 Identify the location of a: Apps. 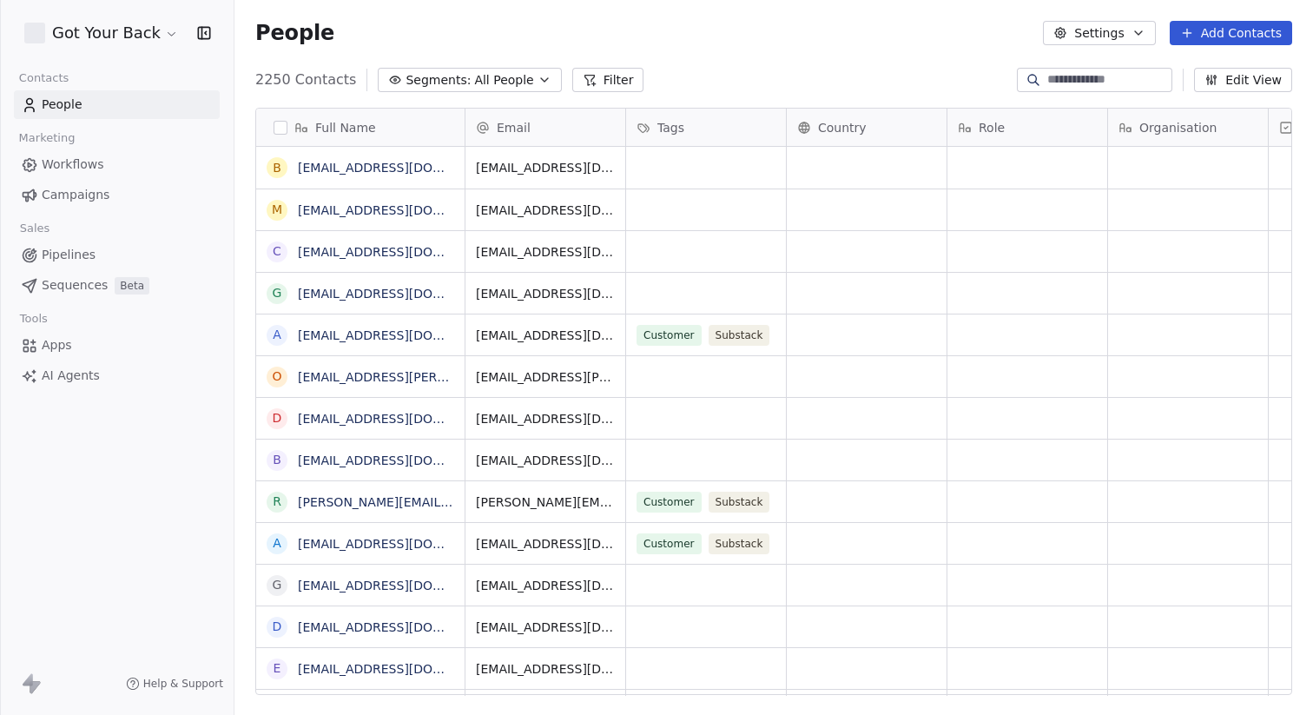
(116, 345).